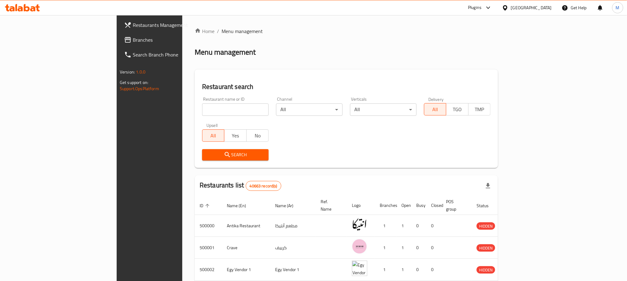 The height and width of the screenshot is (281, 627). Describe the element at coordinates (246, 226) in the screenshot. I see `td: Antika Restaurant` at that location.